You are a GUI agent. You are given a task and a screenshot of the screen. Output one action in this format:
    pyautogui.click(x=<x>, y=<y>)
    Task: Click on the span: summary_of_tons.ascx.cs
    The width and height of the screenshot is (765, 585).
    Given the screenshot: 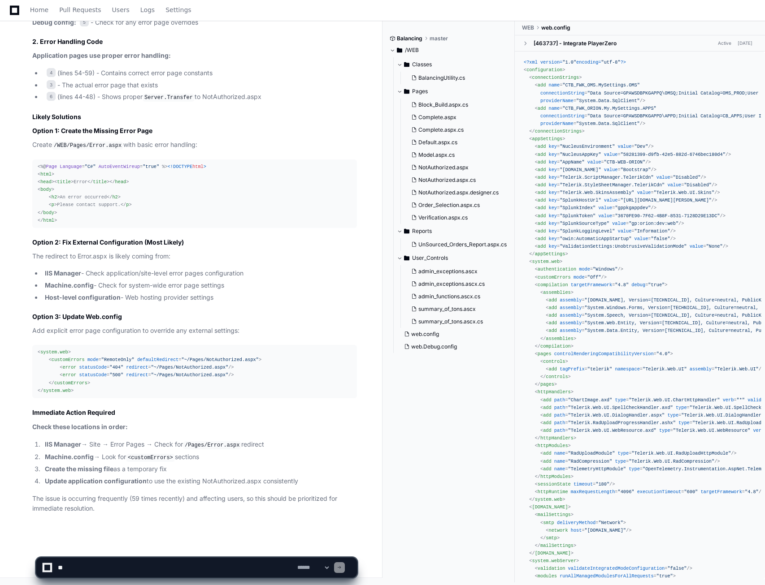 What is the action you would take?
    pyautogui.click(x=451, y=322)
    